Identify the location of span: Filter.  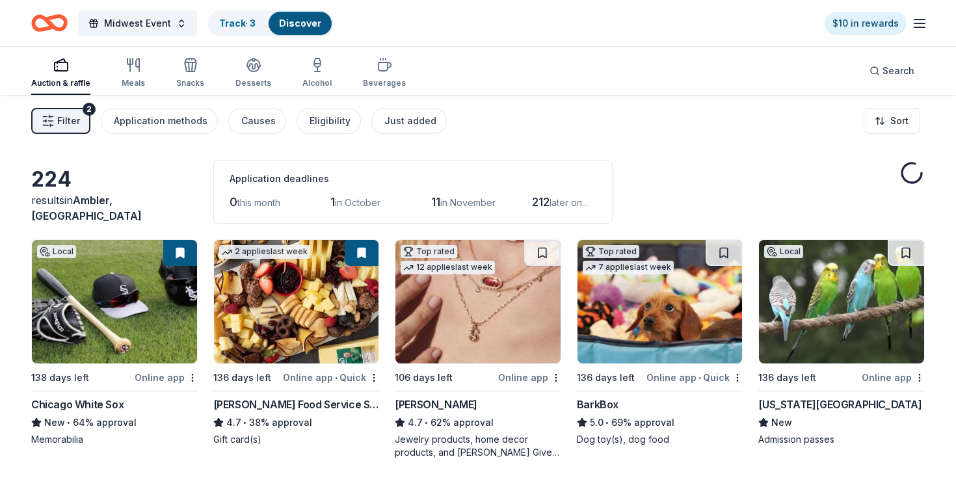
(68, 121).